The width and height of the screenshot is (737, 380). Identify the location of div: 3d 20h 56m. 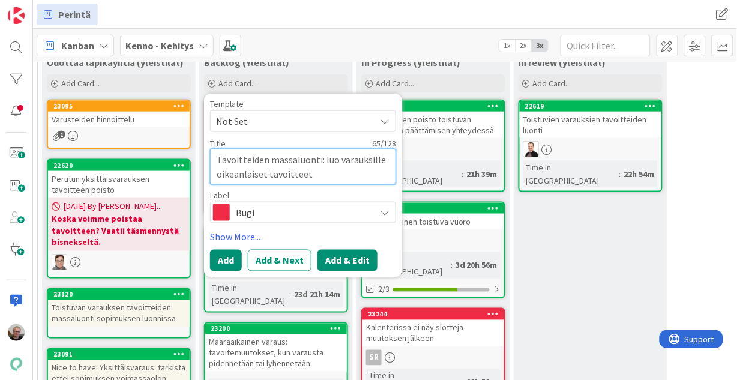
(477, 265).